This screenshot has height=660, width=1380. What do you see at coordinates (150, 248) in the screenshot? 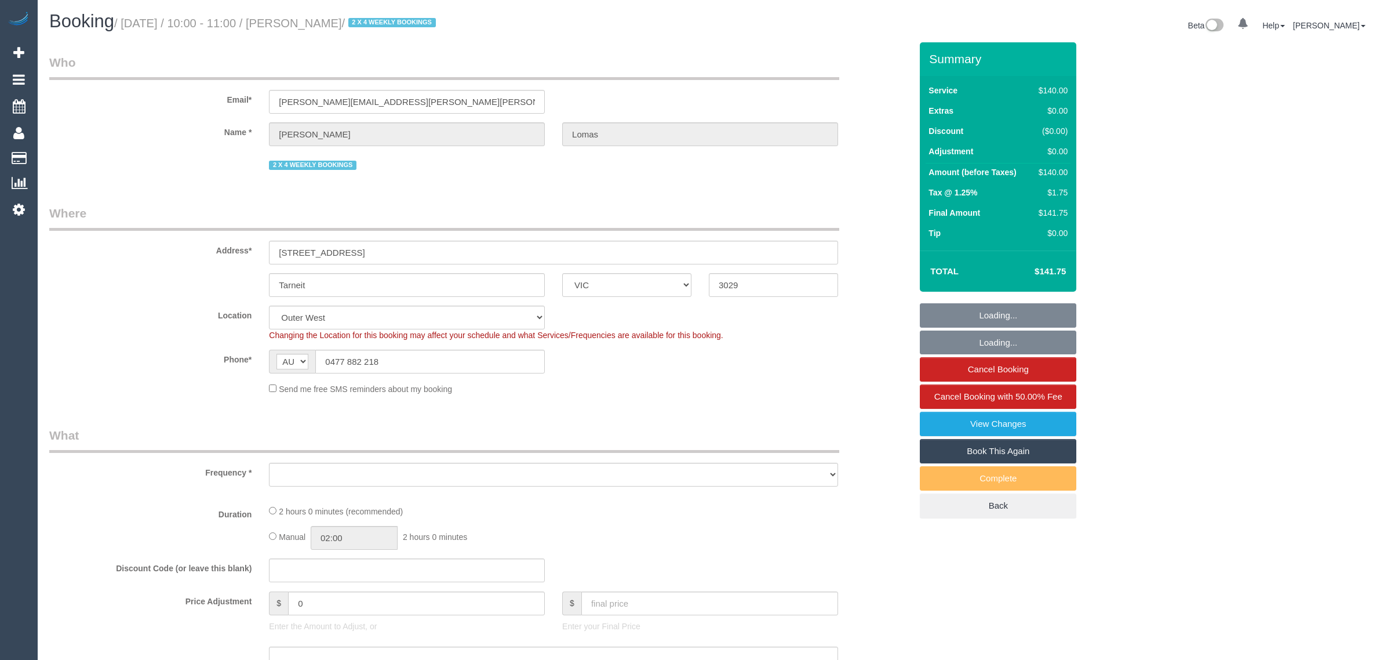
I see `label: Address*` at bounding box center [150, 248].